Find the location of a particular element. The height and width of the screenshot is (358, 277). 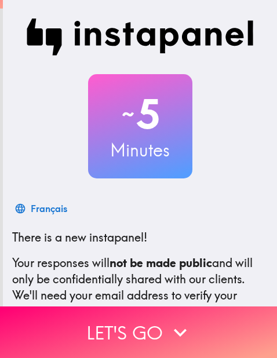

p: Your responses will and will only be confidentially shared with our clients. We'll need your emai... is located at coordinates (140, 296).